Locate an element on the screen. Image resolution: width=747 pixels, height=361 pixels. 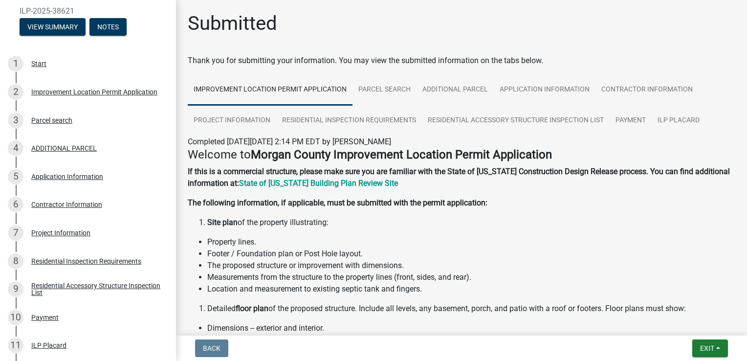
div: ADDITIONAL PARCEL is located at coordinates (64, 148).